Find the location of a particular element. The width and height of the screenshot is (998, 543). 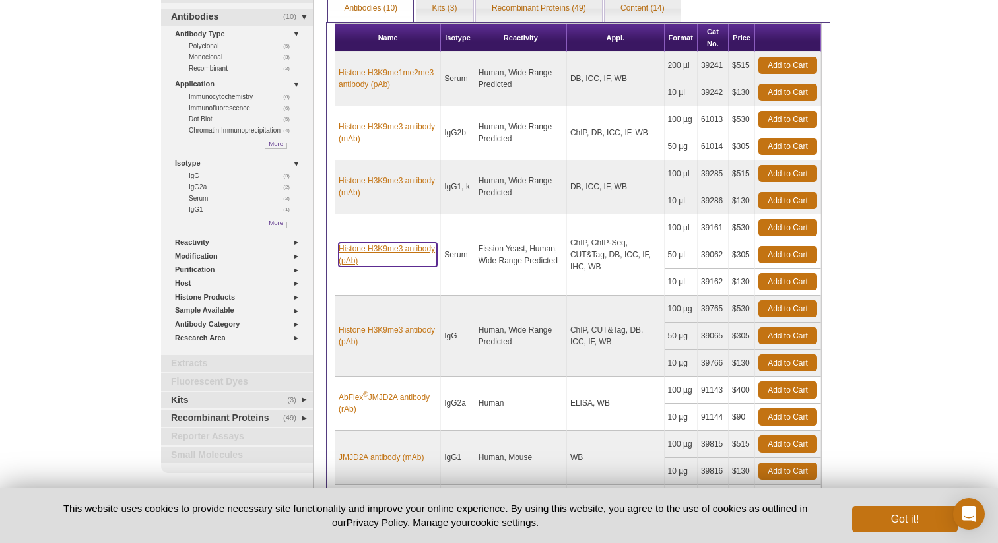

td: IgG2b is located at coordinates (458, 133).